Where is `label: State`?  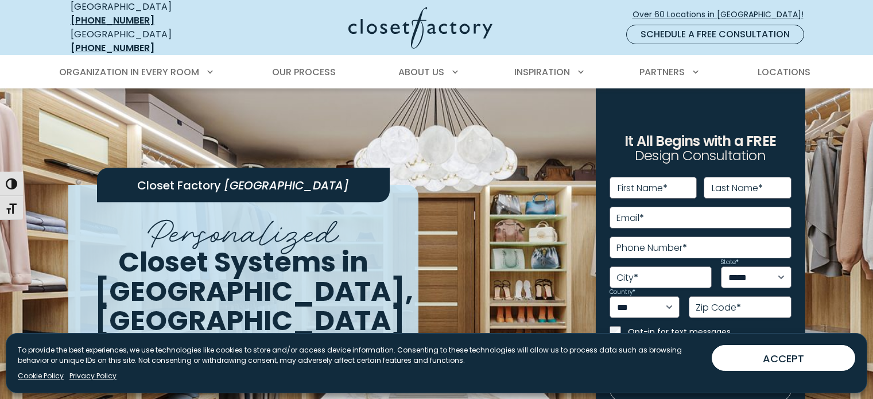
label: State is located at coordinates (730, 262).